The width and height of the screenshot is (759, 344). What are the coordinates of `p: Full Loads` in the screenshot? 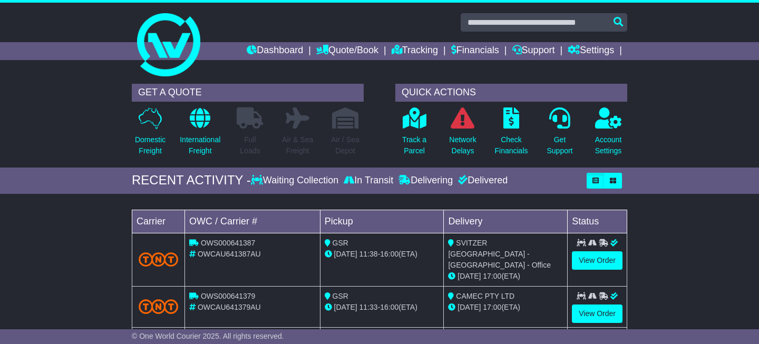 It's located at (250, 145).